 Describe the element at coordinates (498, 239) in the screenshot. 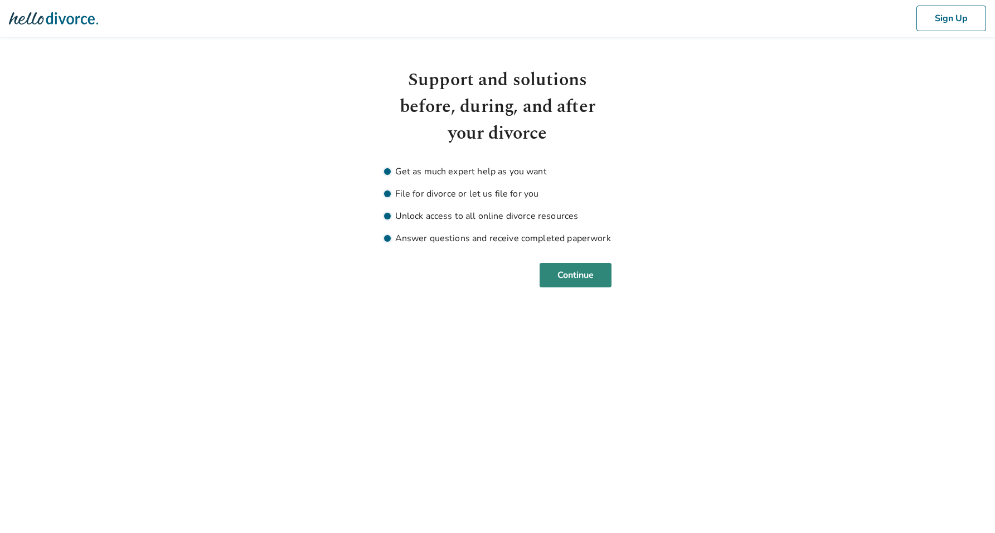

I see `li: Answer questions and receive completed paperwork` at that location.